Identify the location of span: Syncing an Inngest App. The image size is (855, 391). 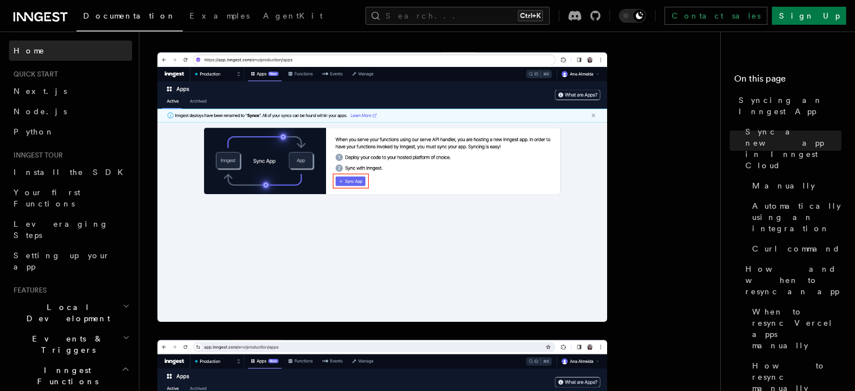
(790, 106).